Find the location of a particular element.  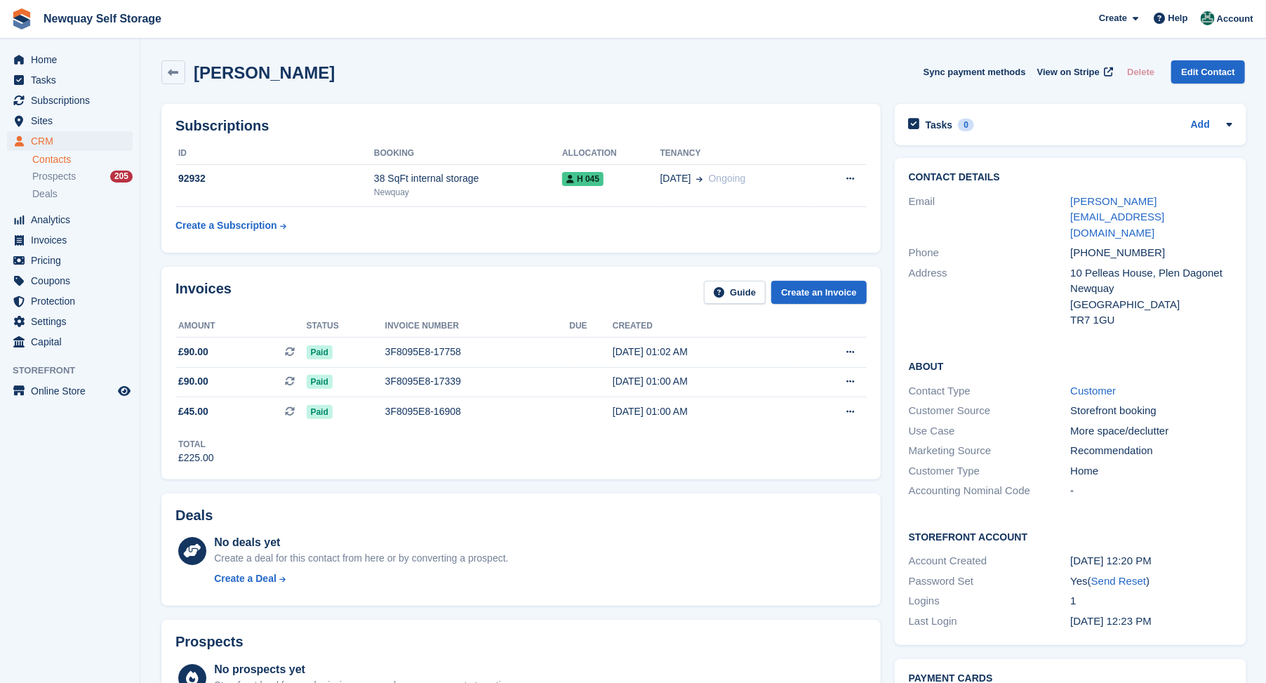

div: Marketing Source is located at coordinates (989, 450).